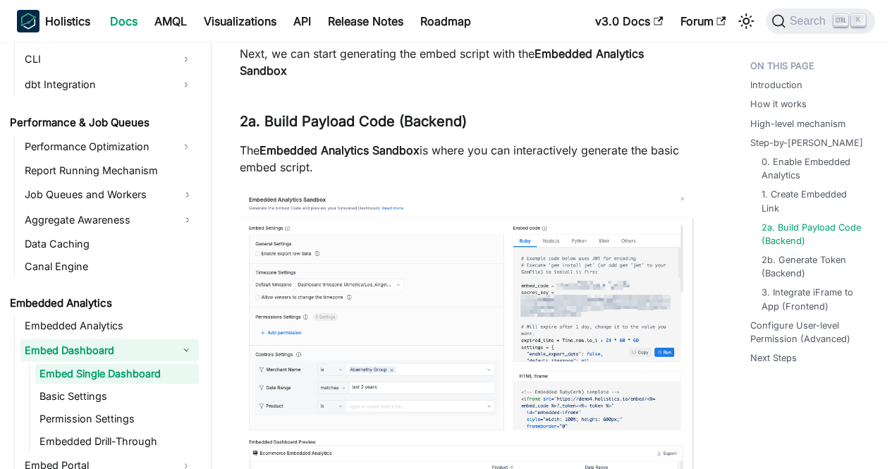 The height and width of the screenshot is (469, 892). I want to click on a: 3. Integrate iFrame to App (Frontend), so click(813, 299).